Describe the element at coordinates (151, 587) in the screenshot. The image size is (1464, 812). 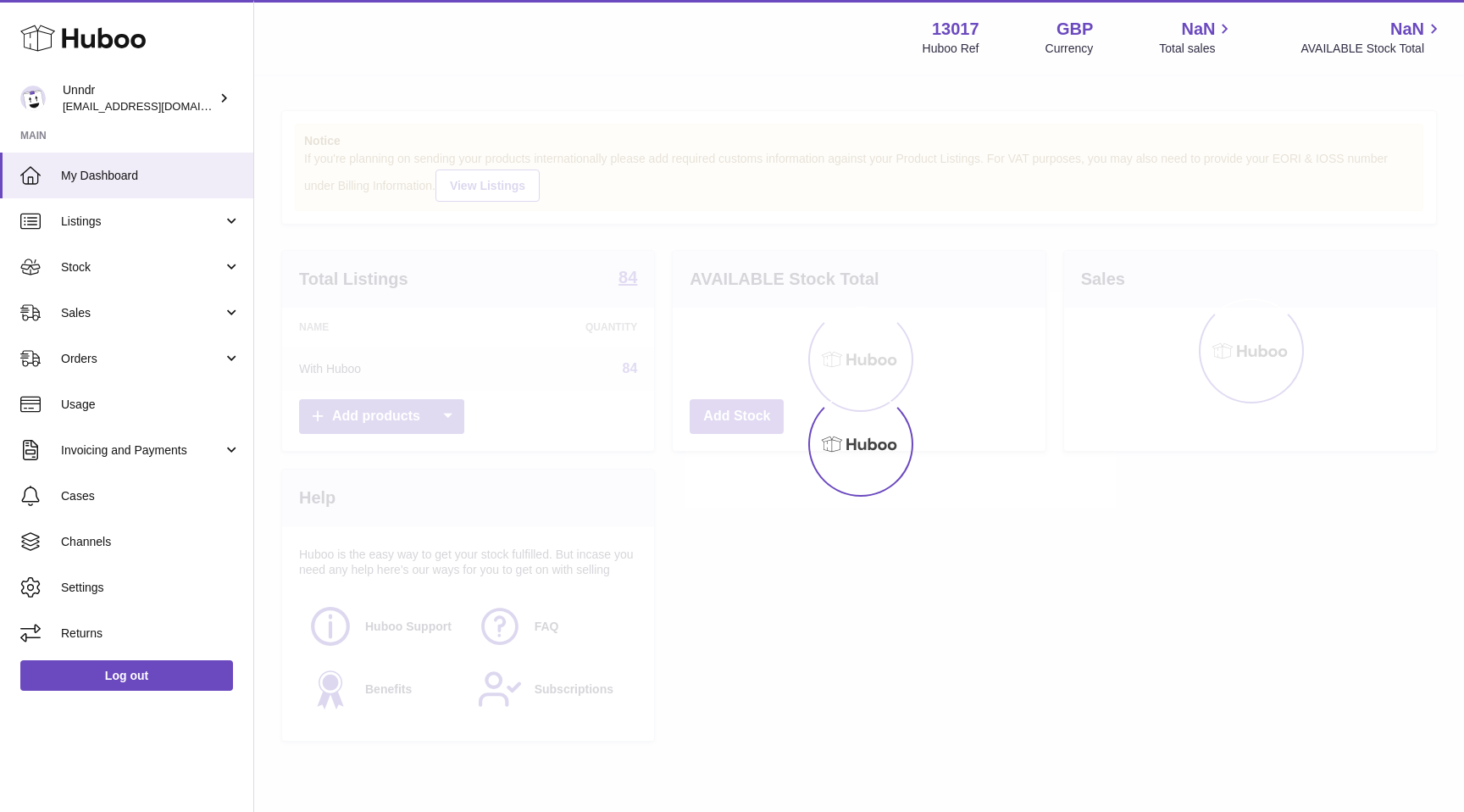
I see `span: Settings` at that location.